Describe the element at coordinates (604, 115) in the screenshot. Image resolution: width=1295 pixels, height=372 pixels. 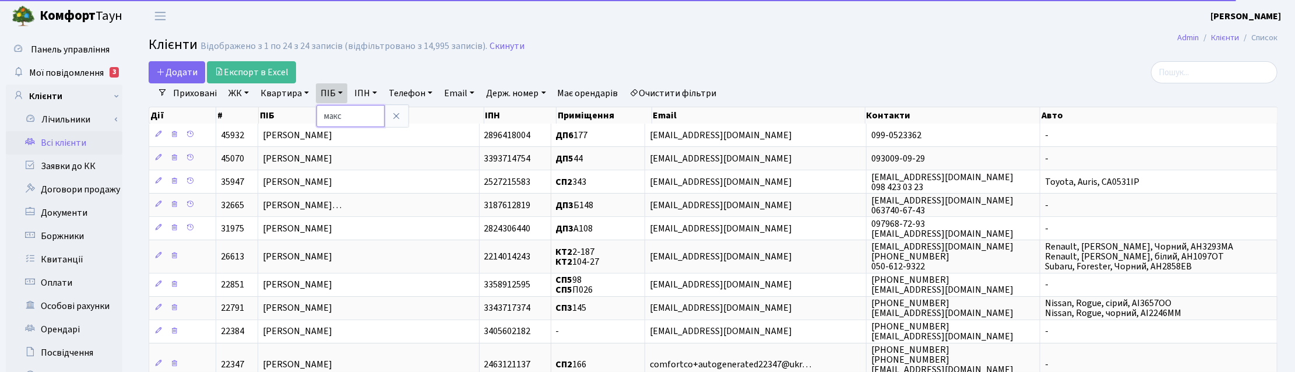
I see `th: Приміщення` at that location.